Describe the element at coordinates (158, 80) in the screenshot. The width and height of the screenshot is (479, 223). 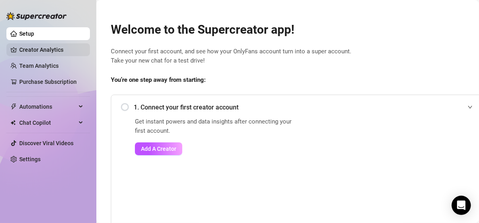
I see `strong: You’re one step away from starting:` at that location.